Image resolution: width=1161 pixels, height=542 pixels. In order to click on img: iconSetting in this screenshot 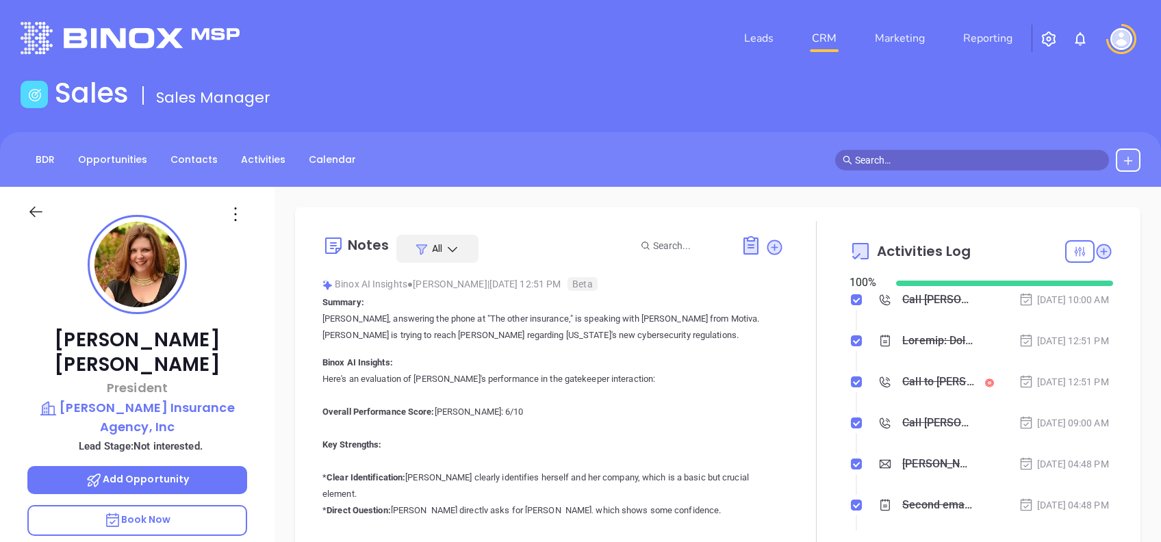, I will do `click(1049, 39)`.